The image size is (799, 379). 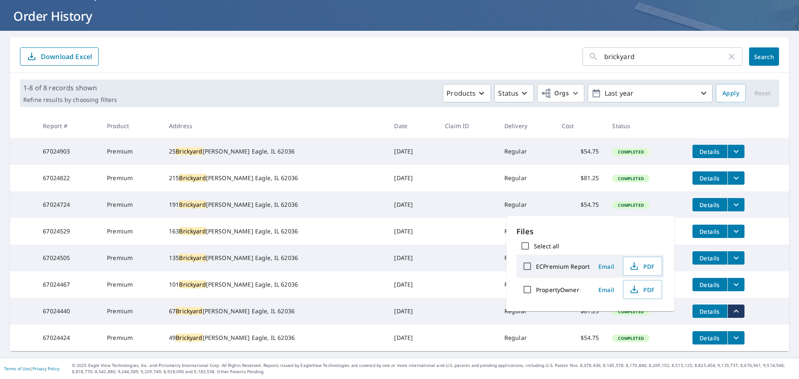 What do you see at coordinates (665, 57) in the screenshot?
I see `input: Address, Report #, Claim ID, etc.` at bounding box center [665, 57].